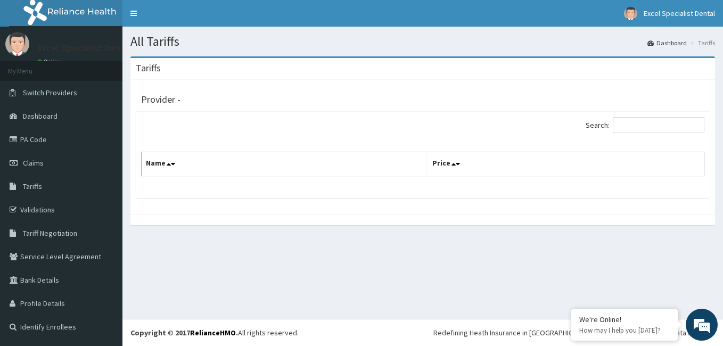  What do you see at coordinates (184, 333) in the screenshot?
I see `strong: Copyright © 2017 .` at bounding box center [184, 333].